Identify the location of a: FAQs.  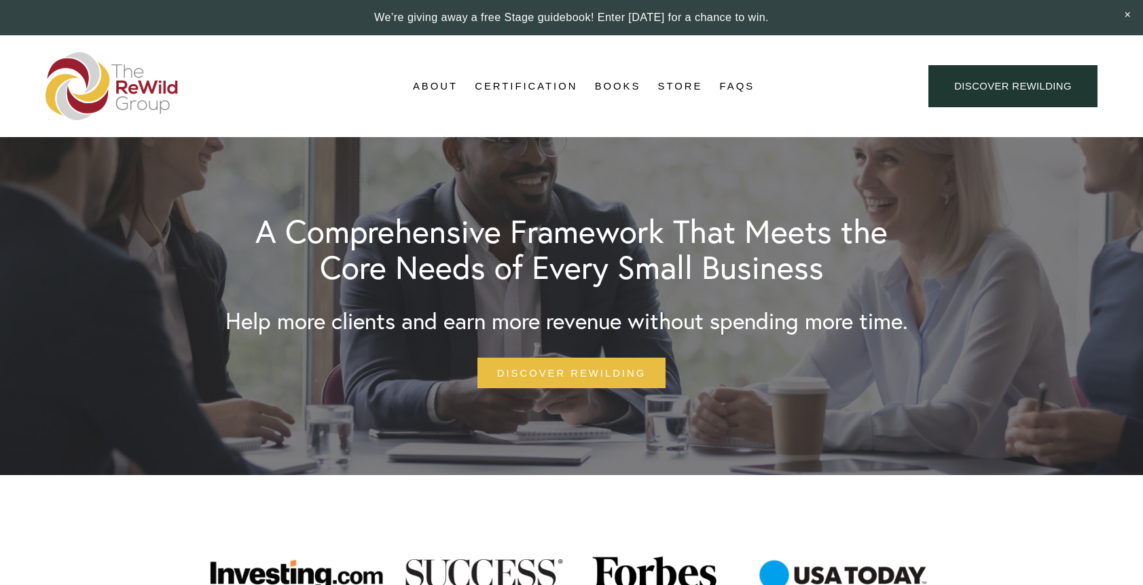
(737, 86).